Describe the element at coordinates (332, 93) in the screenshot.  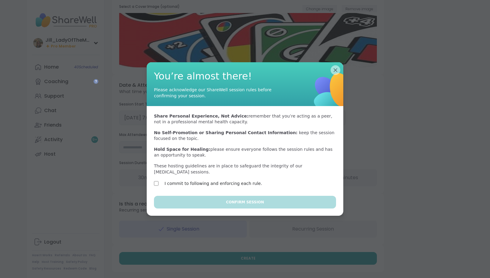
I see `img: ShareWell Logomark` at that location.